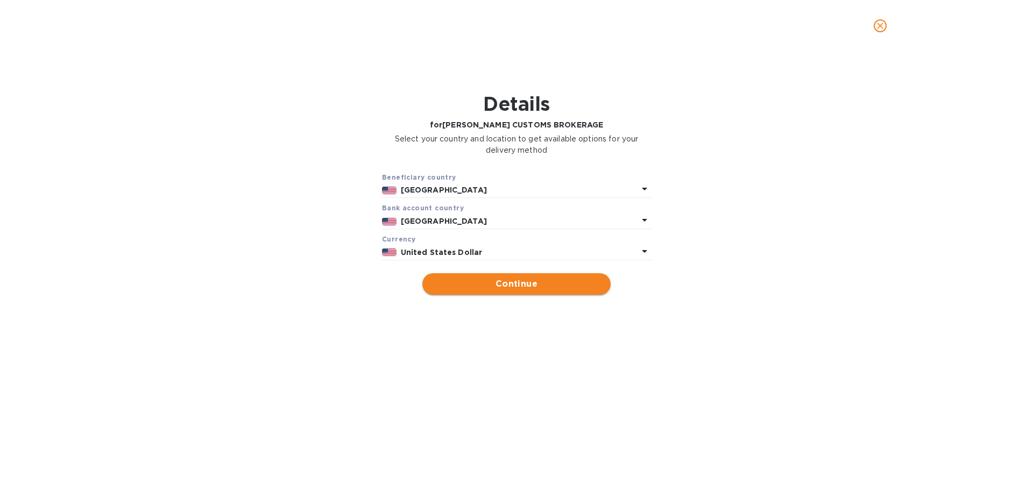 This screenshot has width=1033, height=490. Describe the element at coordinates (517, 145) in the screenshot. I see `p: Select your country and location to get available options for your delivery method` at that location.